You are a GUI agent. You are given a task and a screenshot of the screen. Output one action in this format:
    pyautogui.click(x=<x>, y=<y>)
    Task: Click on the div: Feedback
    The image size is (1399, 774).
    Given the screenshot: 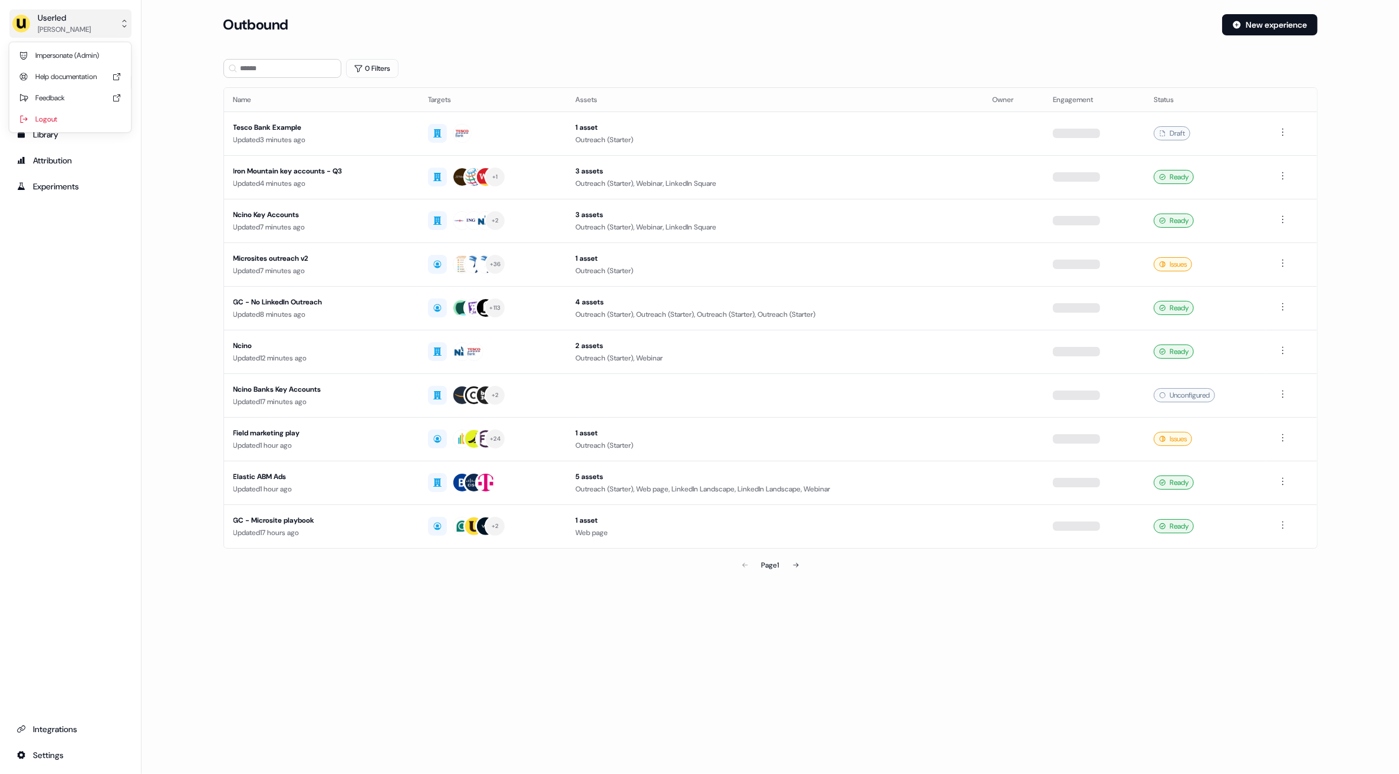 What is the action you would take?
    pyautogui.click(x=70, y=98)
    